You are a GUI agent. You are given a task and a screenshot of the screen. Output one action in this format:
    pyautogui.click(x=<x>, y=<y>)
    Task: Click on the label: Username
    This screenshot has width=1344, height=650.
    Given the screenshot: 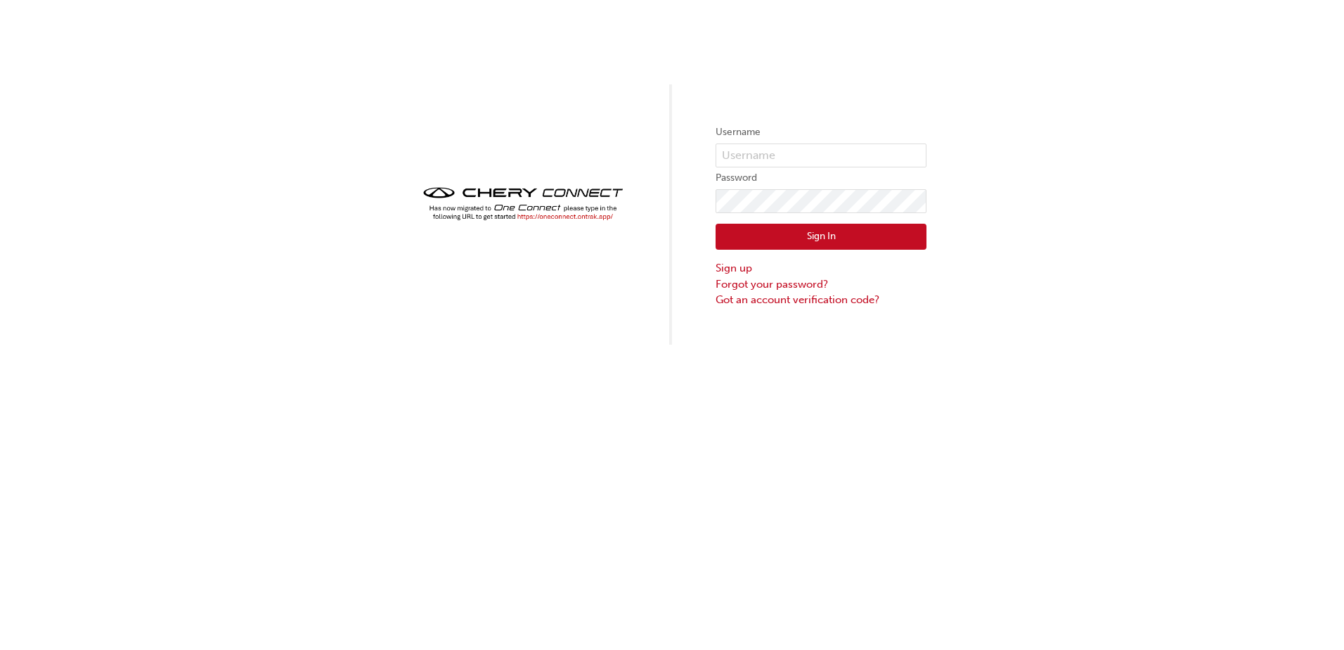 What is the action you would take?
    pyautogui.click(x=821, y=132)
    